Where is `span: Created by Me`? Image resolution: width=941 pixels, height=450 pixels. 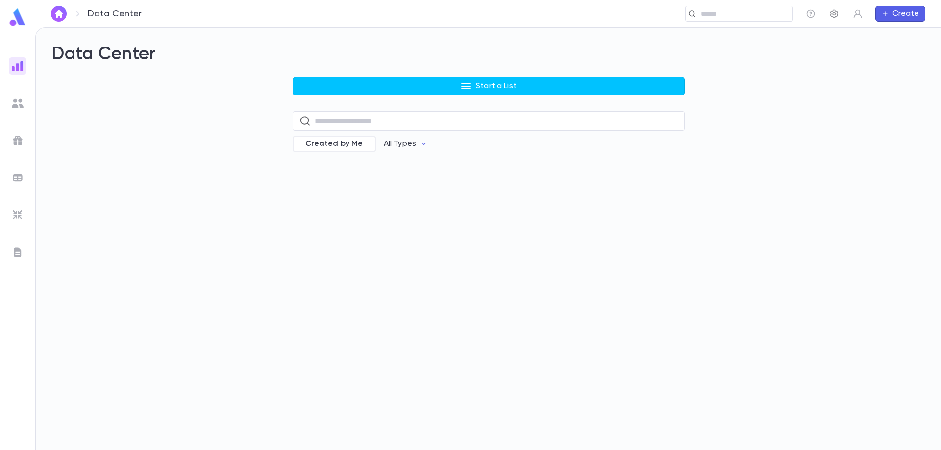
span: Created by Me is located at coordinates (334, 144).